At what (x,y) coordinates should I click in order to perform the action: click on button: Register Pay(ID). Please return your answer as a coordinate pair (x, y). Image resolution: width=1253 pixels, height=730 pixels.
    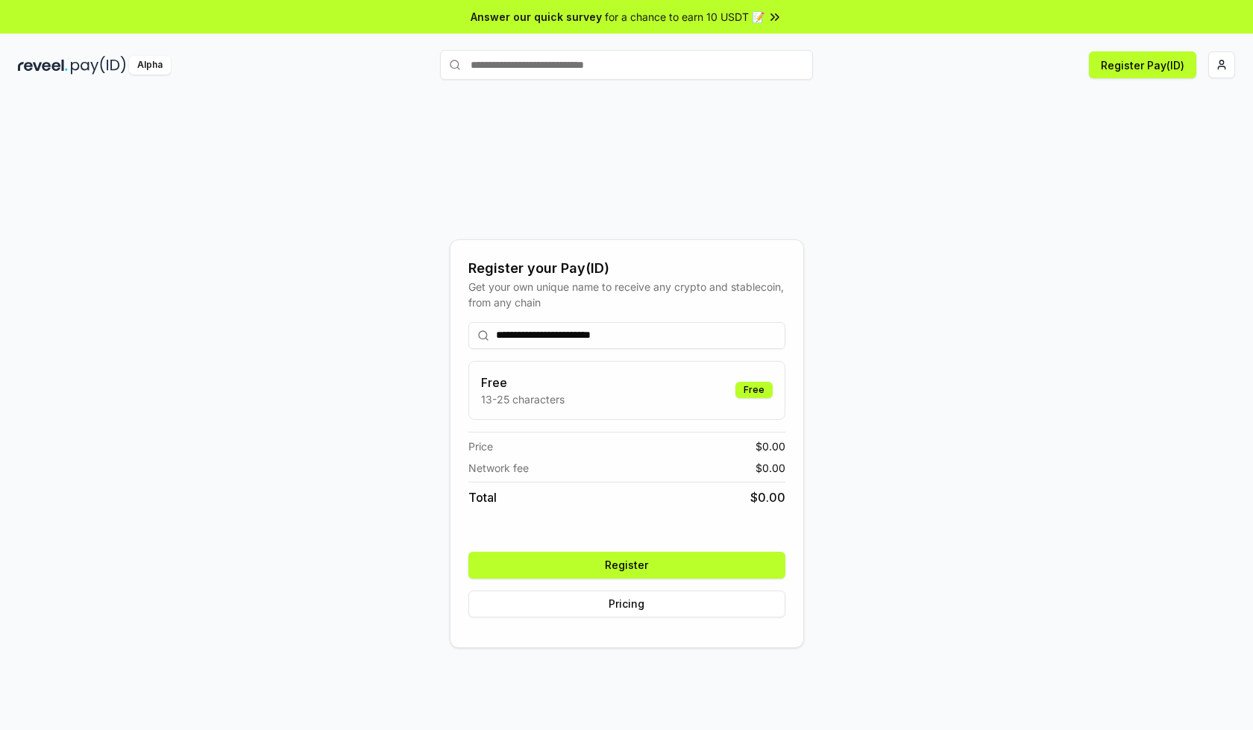
    Looking at the image, I should click on (1143, 65).